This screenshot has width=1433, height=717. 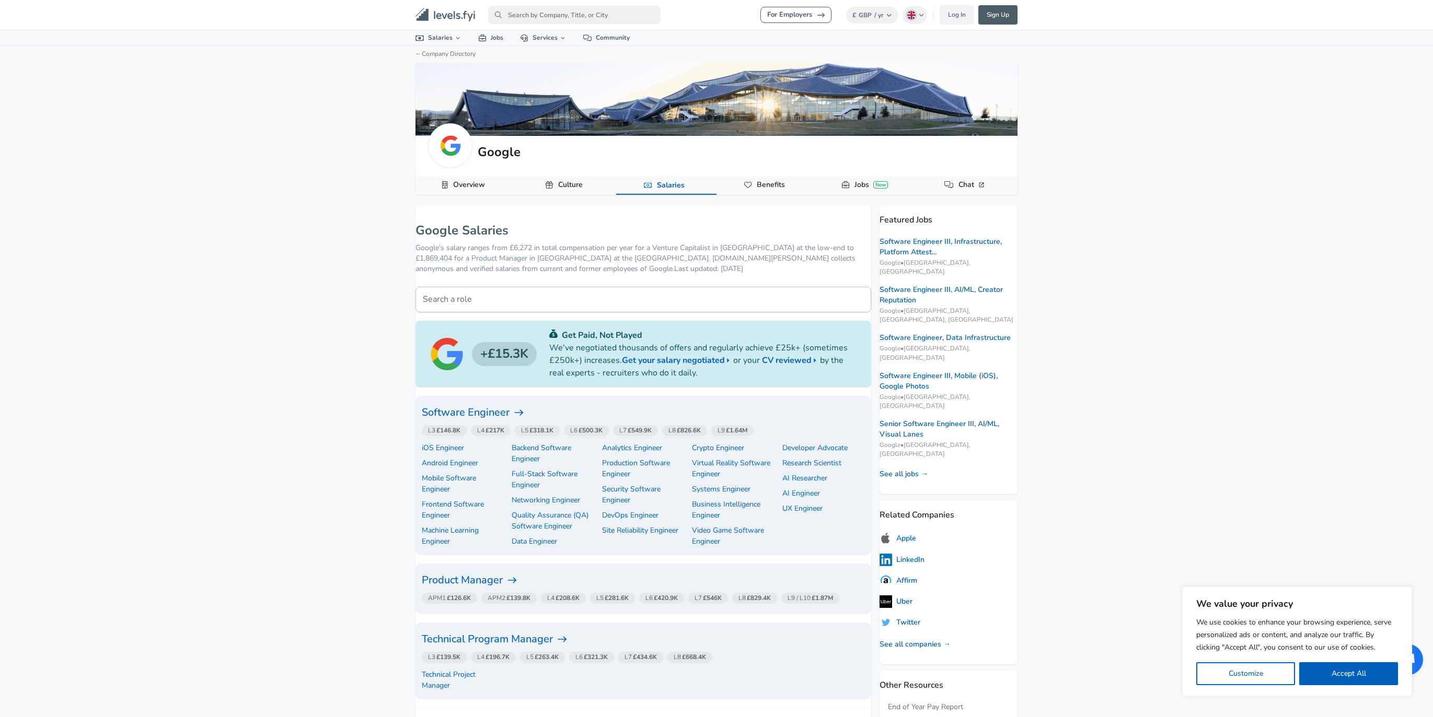 I want to click on strong: £139.5K, so click(x=448, y=657).